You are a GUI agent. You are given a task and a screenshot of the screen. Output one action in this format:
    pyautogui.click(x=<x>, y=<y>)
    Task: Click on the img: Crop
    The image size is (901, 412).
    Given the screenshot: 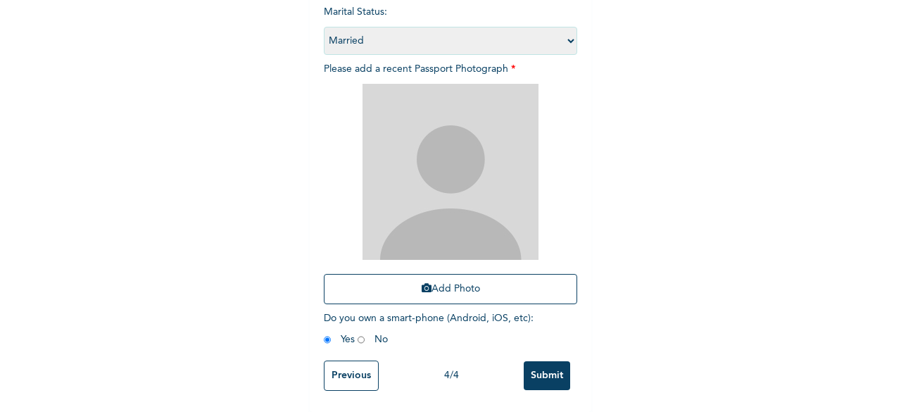 What is the action you would take?
    pyautogui.click(x=450, y=172)
    